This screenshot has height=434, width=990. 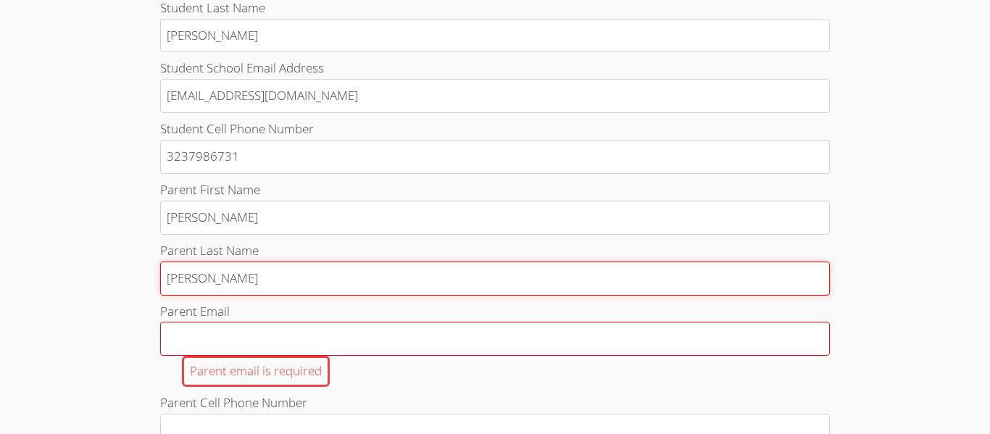 I want to click on span: Parent Email, so click(x=195, y=311).